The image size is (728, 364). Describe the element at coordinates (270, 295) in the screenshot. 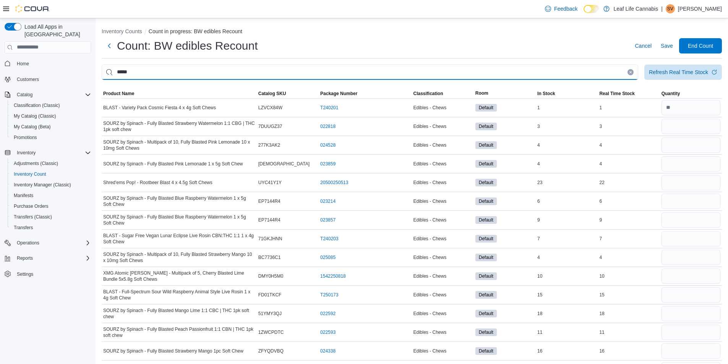

I see `span: FD01TKCF` at that location.